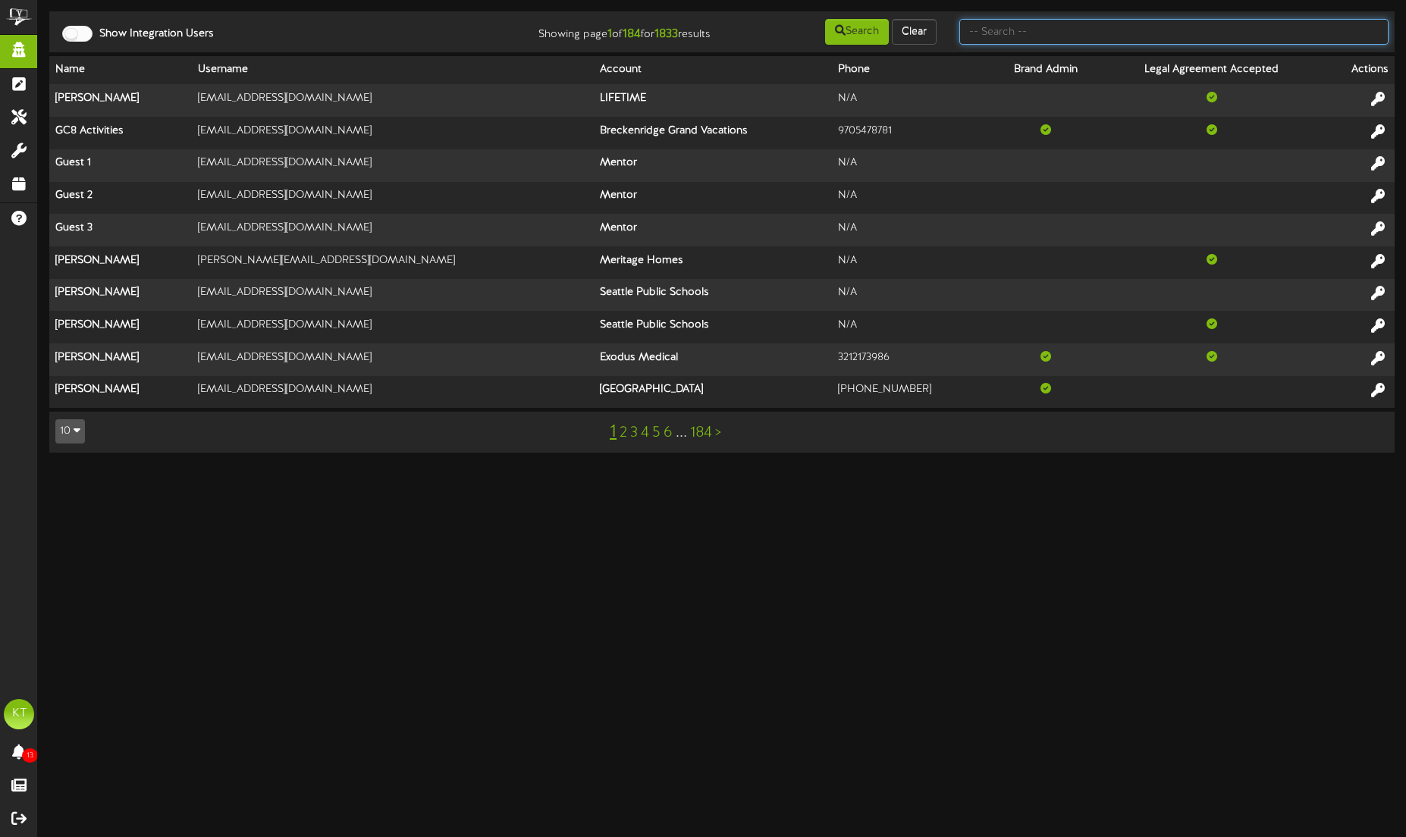  I want to click on th: Account, so click(713, 70).